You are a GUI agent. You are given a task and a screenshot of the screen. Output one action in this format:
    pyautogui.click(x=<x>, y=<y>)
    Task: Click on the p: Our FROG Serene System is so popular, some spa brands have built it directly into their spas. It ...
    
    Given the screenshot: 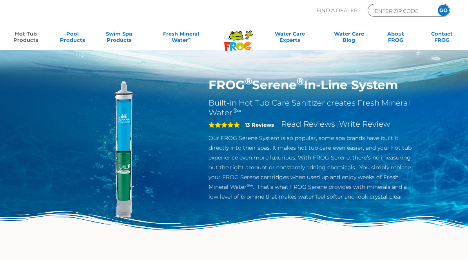 What is the action you would take?
    pyautogui.click(x=312, y=168)
    